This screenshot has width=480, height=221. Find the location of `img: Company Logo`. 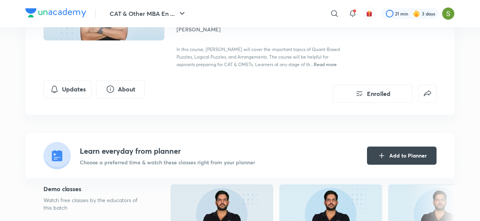

img: Company Logo is located at coordinates (56, 13).